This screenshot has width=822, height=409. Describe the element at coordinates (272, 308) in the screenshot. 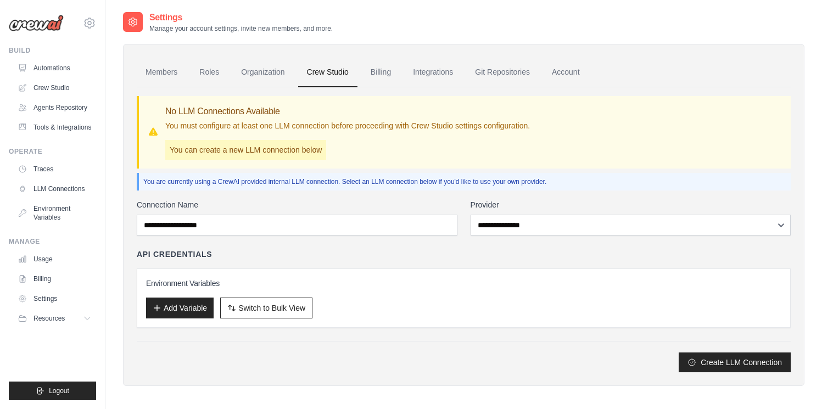

I see `span: Switch to Bulk View` at that location.